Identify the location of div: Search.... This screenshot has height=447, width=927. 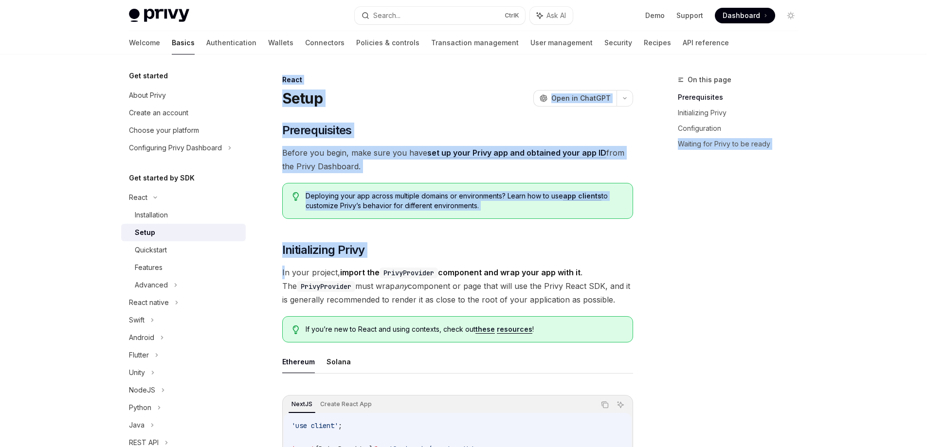
(387, 16).